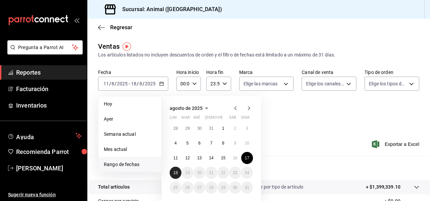 This screenshot has height=201, width=430. Describe the element at coordinates (175, 188) in the screenshot. I see `button: 25 de agosto de 2025` at that location.